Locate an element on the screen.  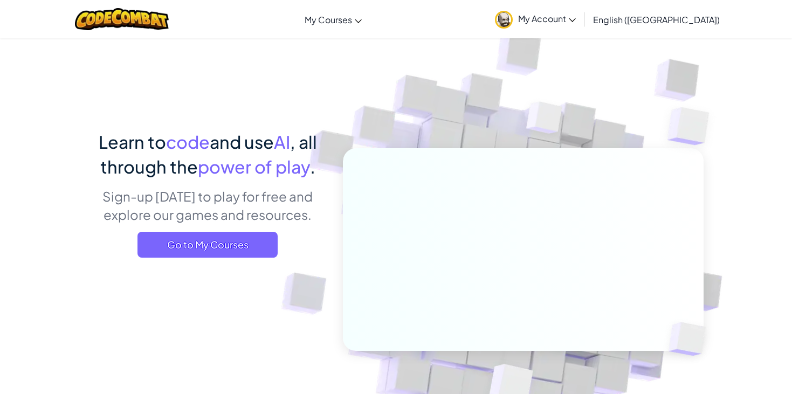
img: avatar is located at coordinates (504, 19).